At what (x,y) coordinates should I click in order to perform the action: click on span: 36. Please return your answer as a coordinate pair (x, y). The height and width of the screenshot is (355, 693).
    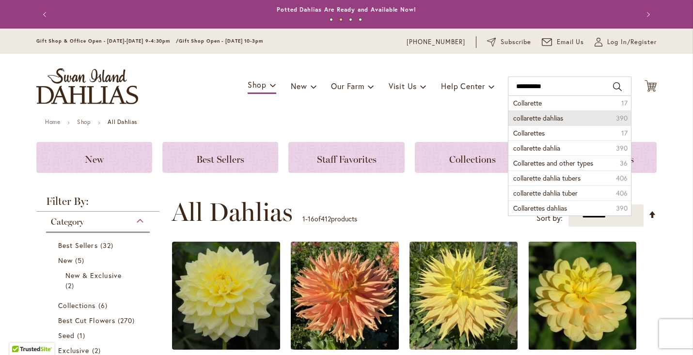
    Looking at the image, I should click on (624, 163).